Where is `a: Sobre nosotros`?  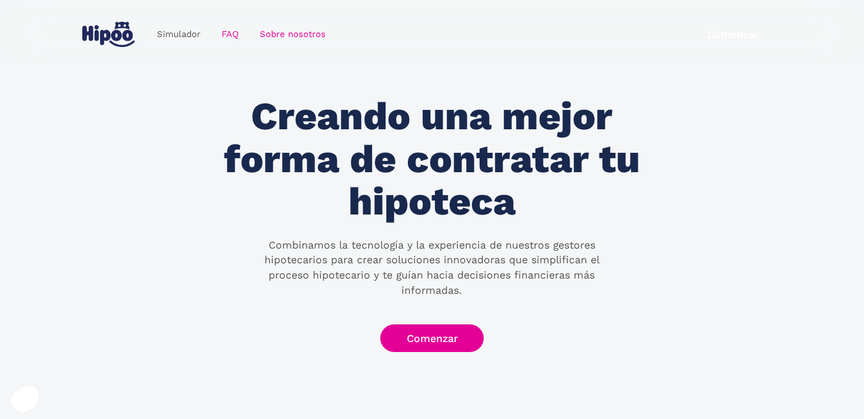
a: Sobre nosotros is located at coordinates (293, 34).